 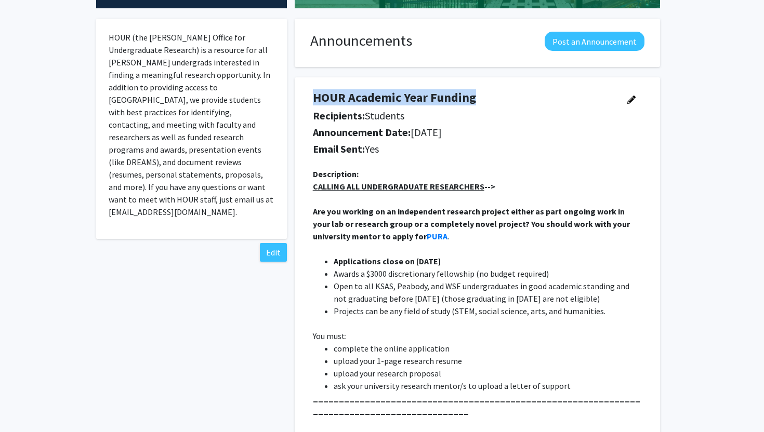 I want to click on li: ask your university research mentor/s to upload a letter of support, so click(x=488, y=386).